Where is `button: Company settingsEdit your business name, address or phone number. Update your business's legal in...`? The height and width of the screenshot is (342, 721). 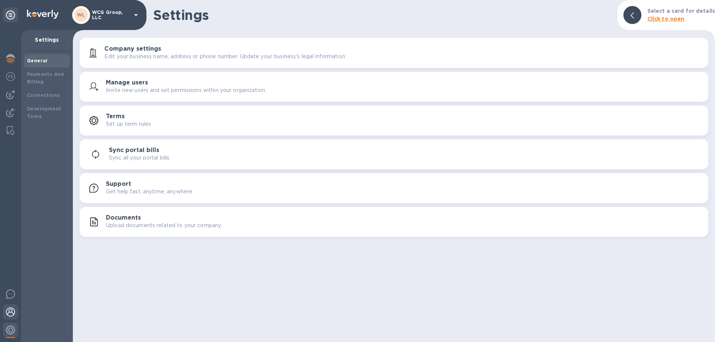 button: Company settingsEdit your business name, address or phone number. Update your business's legal in... is located at coordinates (394, 53).